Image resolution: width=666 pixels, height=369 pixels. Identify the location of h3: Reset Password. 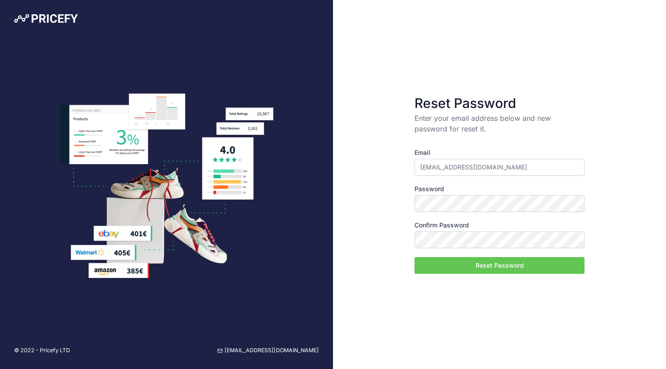
(500, 103).